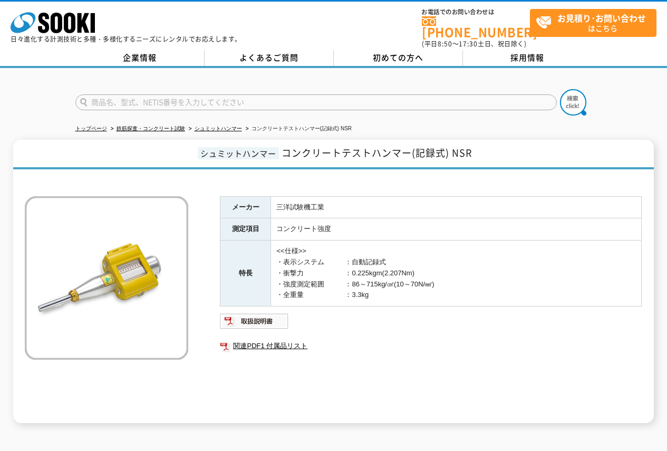  What do you see at coordinates (528, 58) in the screenshot?
I see `a: 採用情報` at bounding box center [528, 58].